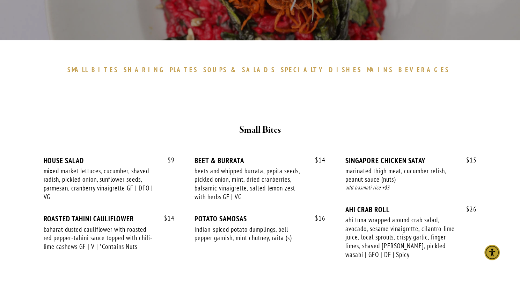  I want to click on a: SPECIALTYDISHES, so click(323, 70).